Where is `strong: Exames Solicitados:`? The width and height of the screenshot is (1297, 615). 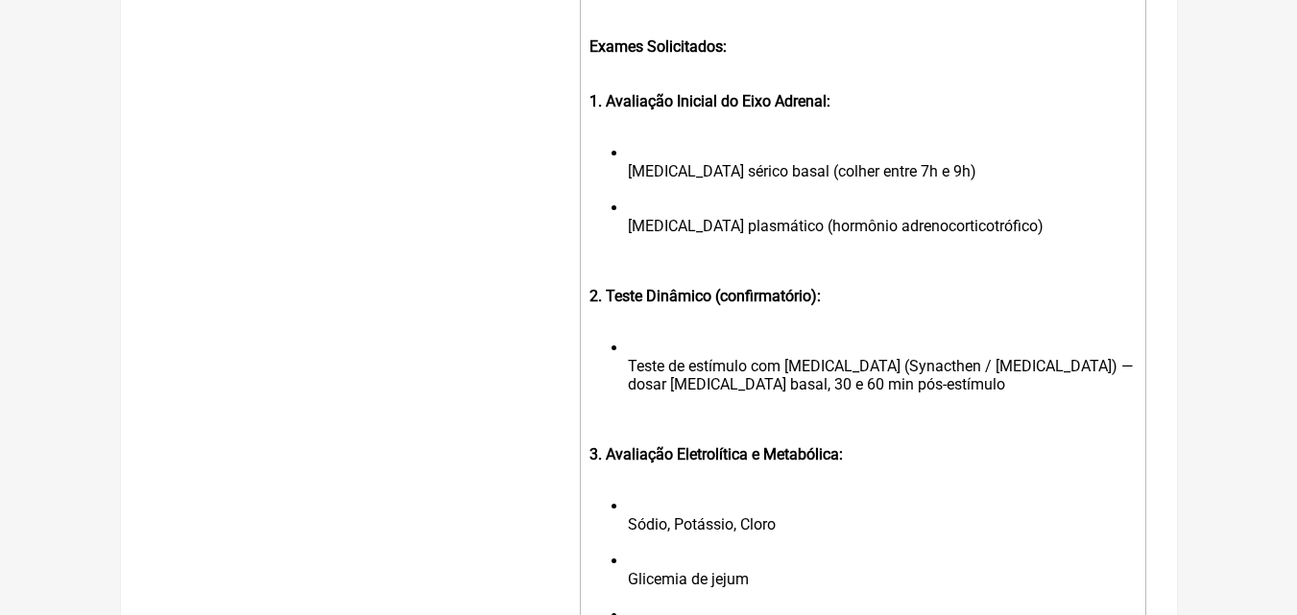 strong: Exames Solicitados: is located at coordinates (658, 46).